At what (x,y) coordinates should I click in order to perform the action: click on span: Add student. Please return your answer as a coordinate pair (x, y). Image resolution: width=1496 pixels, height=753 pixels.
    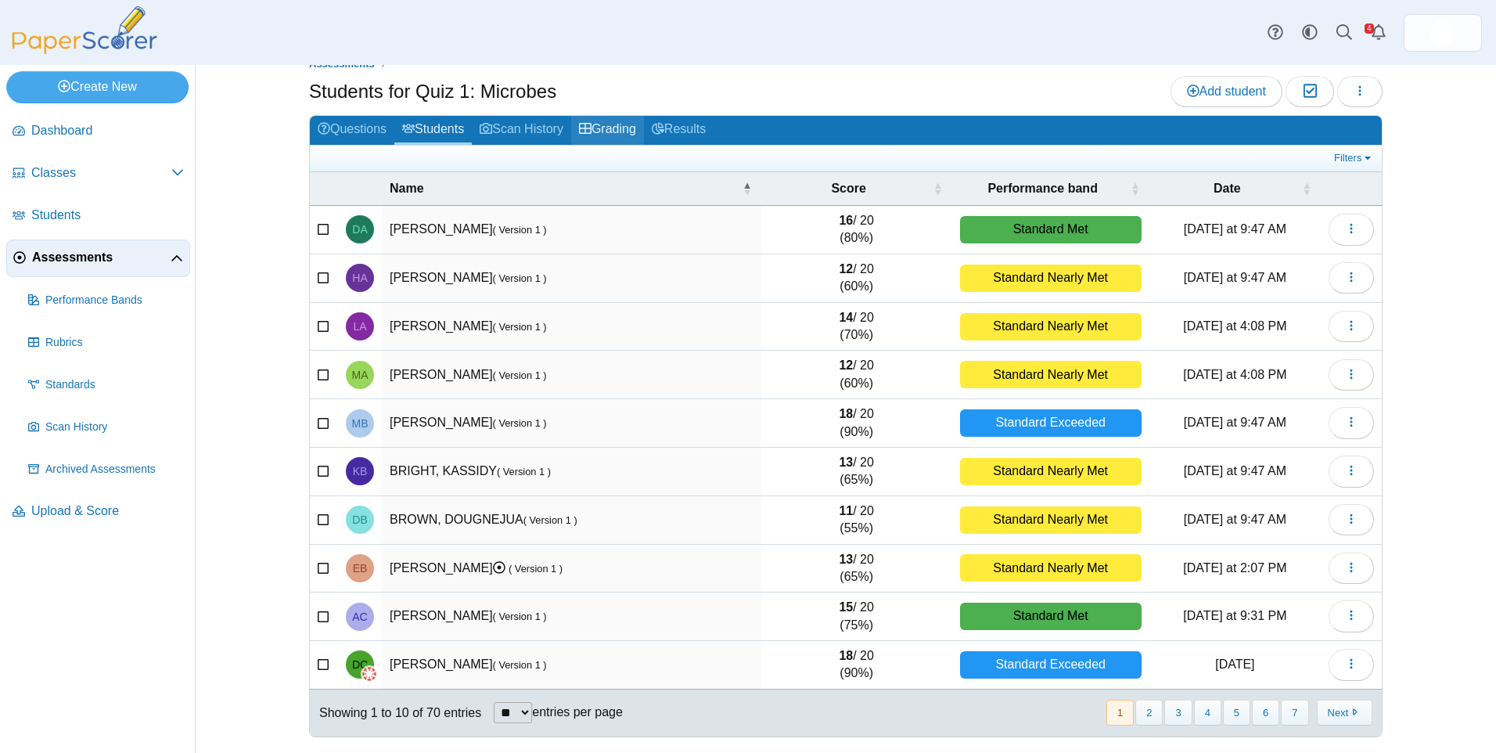
    Looking at the image, I should click on (1226, 91).